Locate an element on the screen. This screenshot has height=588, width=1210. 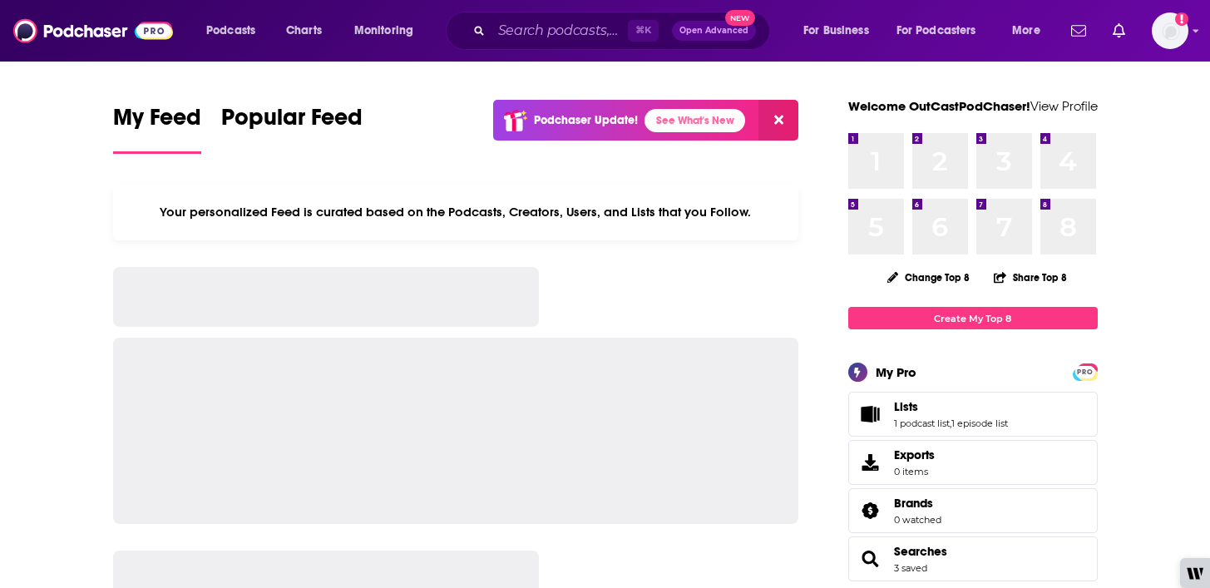
span: Charts is located at coordinates (304, 31).